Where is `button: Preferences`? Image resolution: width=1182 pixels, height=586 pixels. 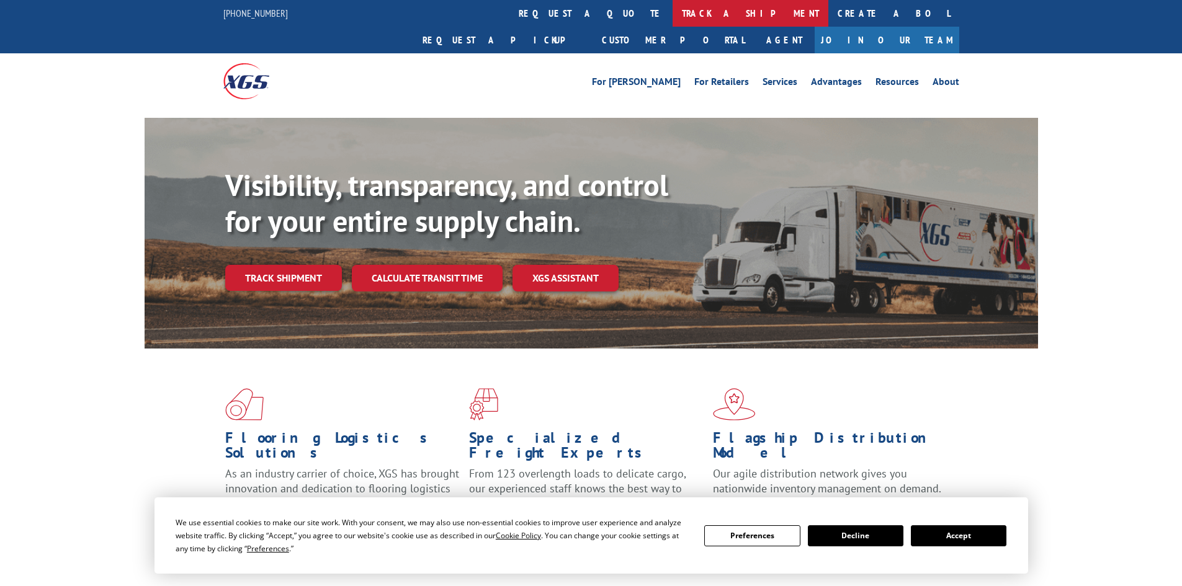 button: Preferences is located at coordinates (752, 536).